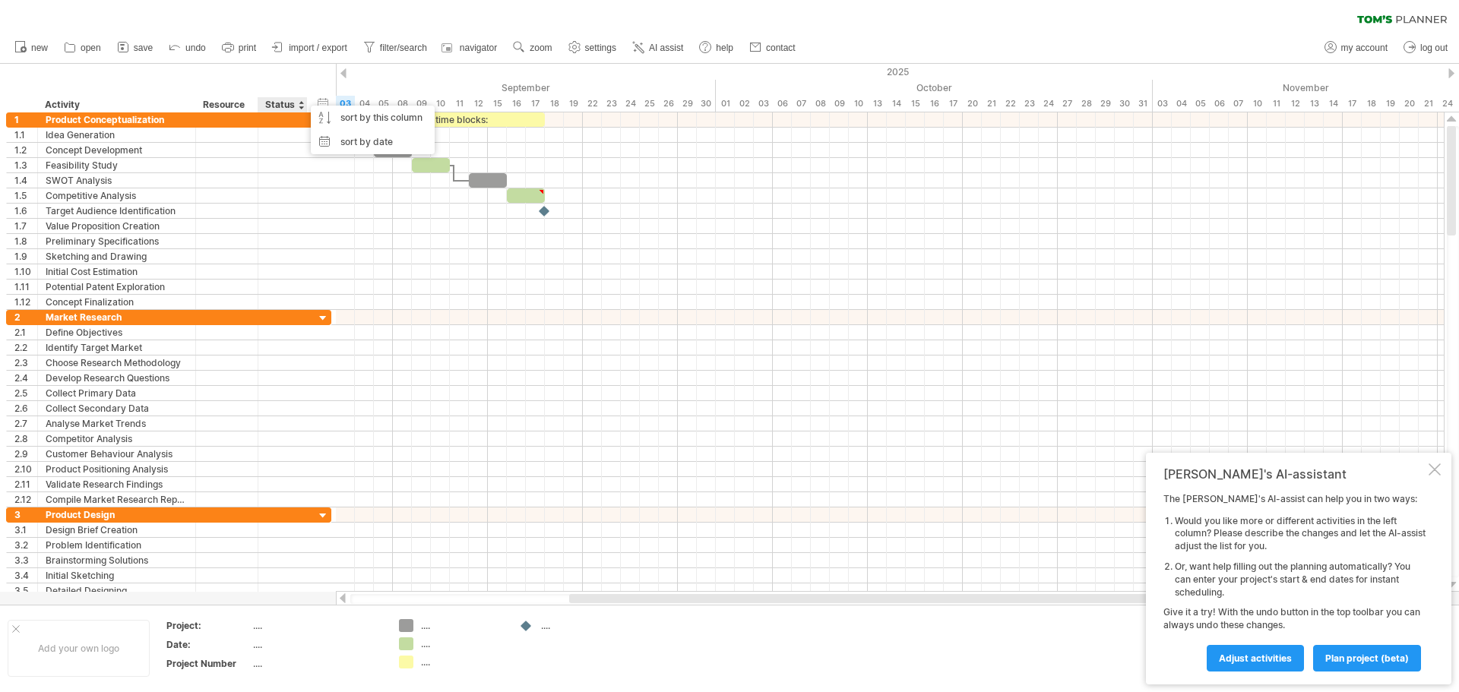 This screenshot has height=692, width=1459. Describe the element at coordinates (1257, 103) in the screenshot. I see `div: Monday, 10 November 2025` at that location.